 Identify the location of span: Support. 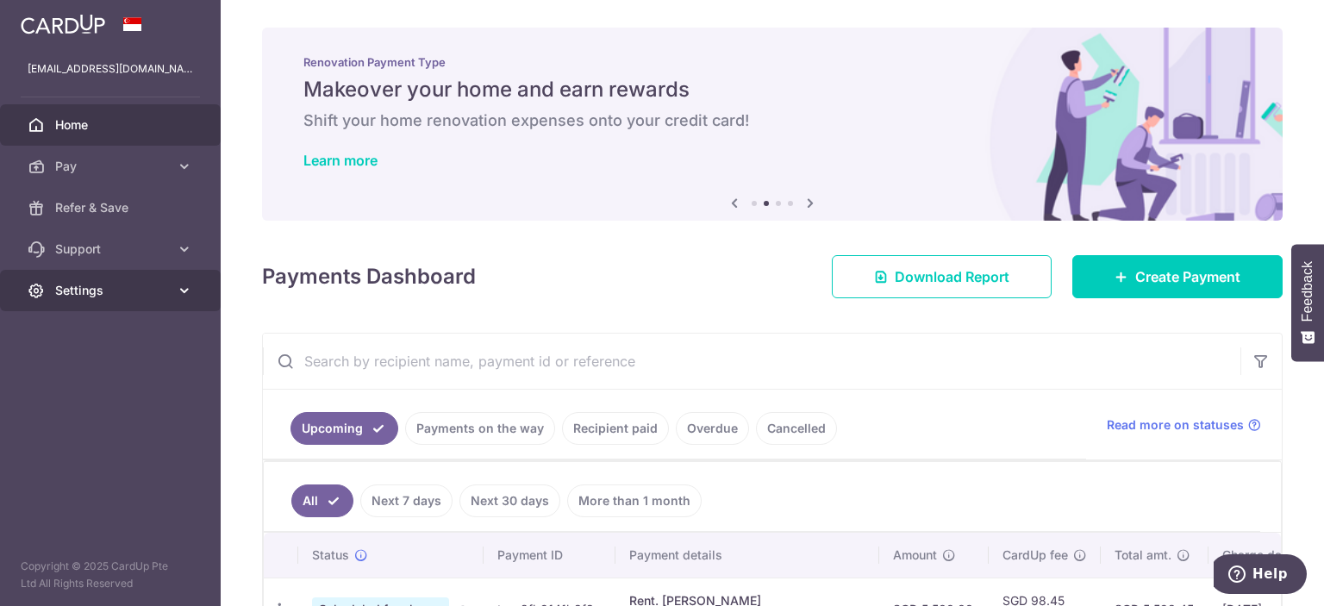
(112, 249).